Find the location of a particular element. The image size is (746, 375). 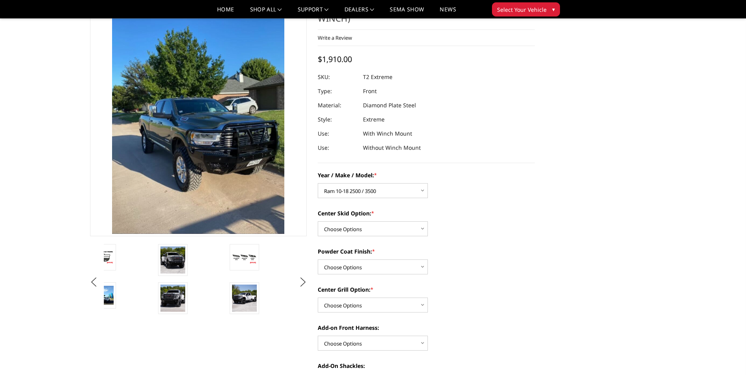

dd: Diamond Plate Steel is located at coordinates (389, 105).